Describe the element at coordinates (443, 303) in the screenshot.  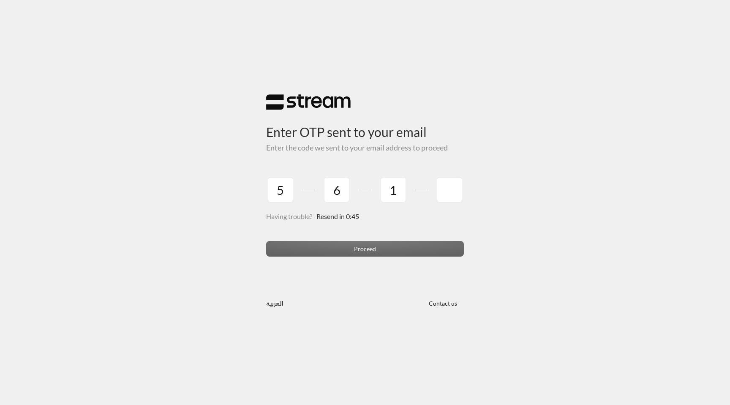
I see `a: Contact us` at that location.